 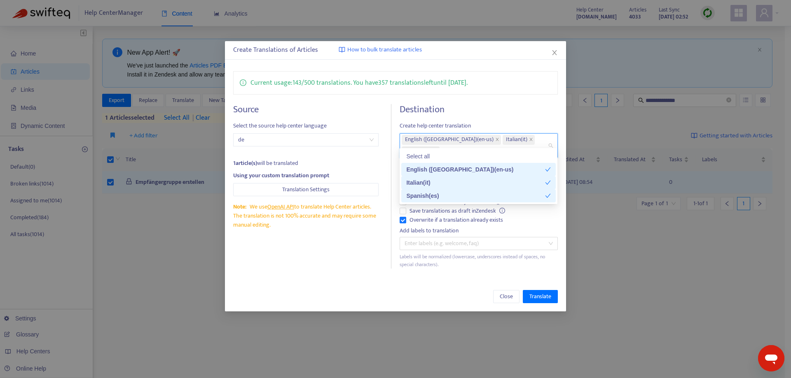 I want to click on button: Translate, so click(x=540, y=297).